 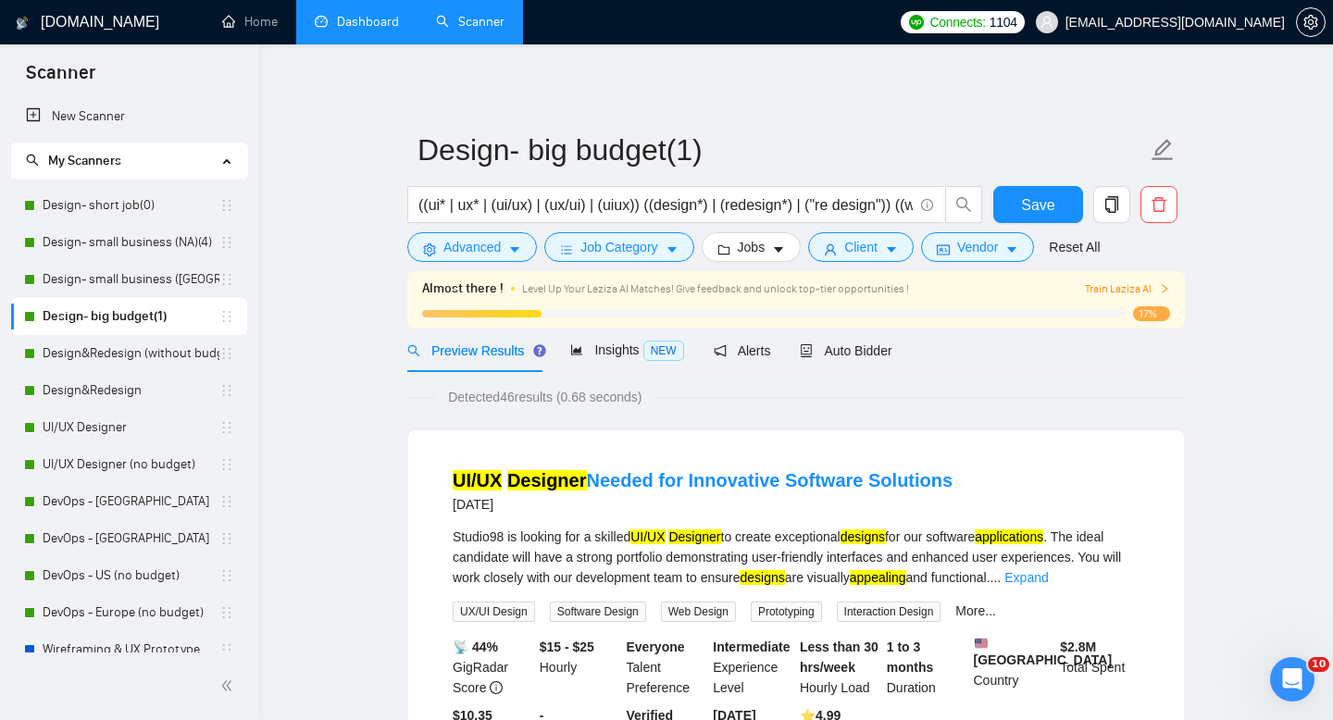 What do you see at coordinates (1318, 665) in the screenshot?
I see `span: 10` at bounding box center [1318, 665].